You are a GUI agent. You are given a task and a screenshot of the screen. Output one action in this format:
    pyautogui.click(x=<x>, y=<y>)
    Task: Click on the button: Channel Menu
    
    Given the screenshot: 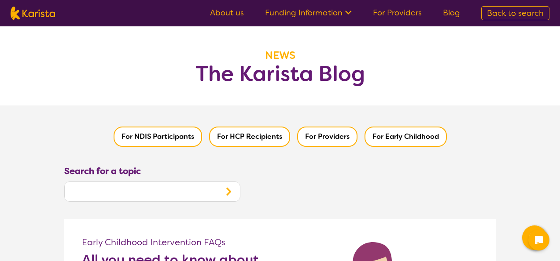 What is the action you would take?
    pyautogui.click(x=534, y=238)
    